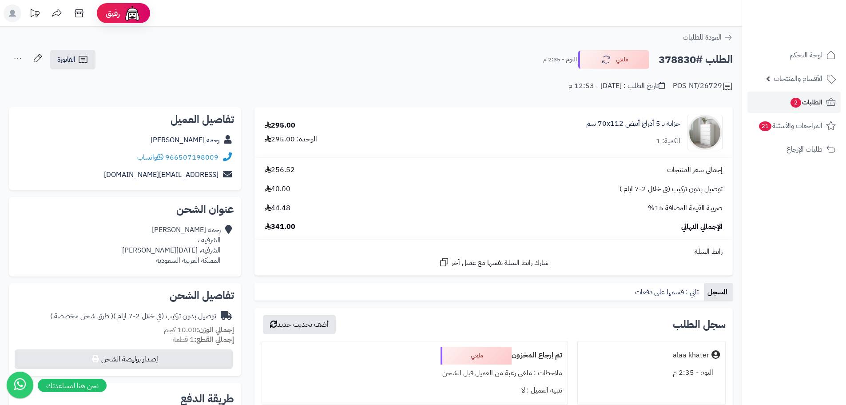  What do you see at coordinates (806, 55) in the screenshot?
I see `span: لوحة التحكم` at bounding box center [806, 55].